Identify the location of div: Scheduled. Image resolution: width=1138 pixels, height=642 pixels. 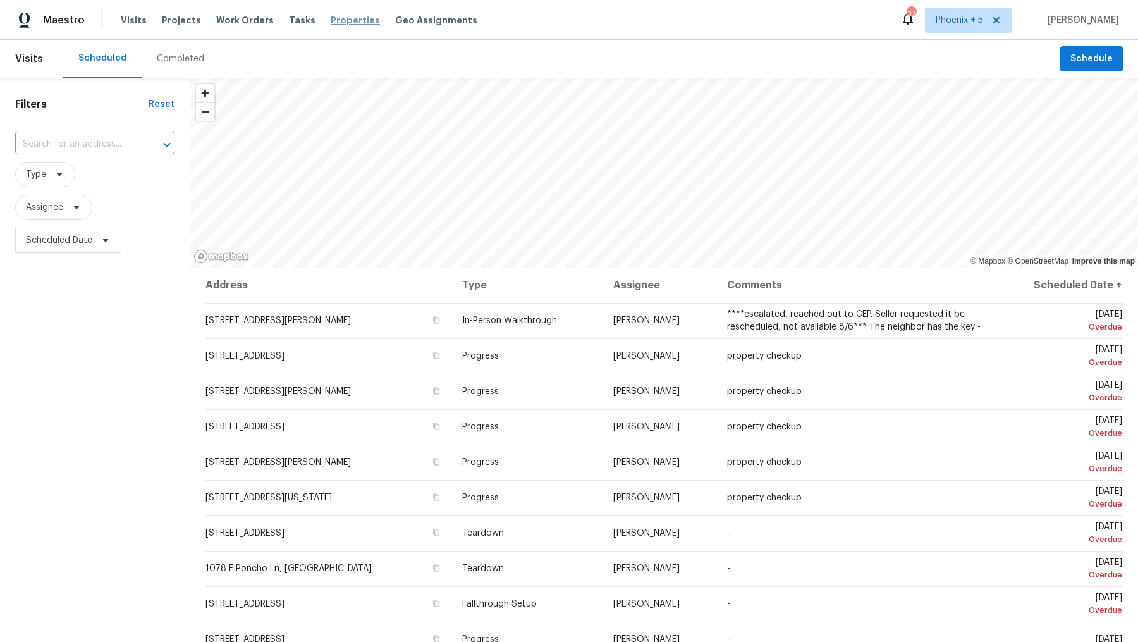
(102, 58).